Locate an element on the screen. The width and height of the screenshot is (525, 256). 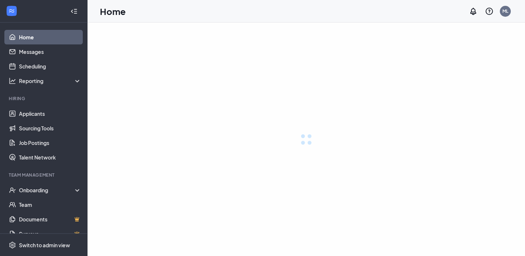
a: Team is located at coordinates (50, 205).